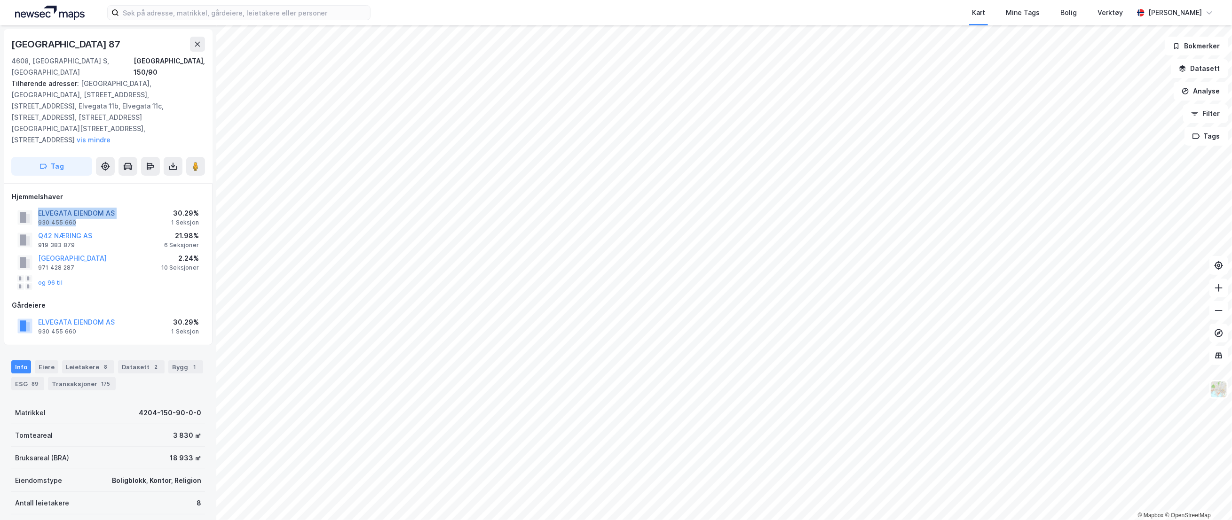 This screenshot has width=1232, height=520. Describe the element at coordinates (157, 481) in the screenshot. I see `div: Boligblokk, Kontor, Religion` at that location.